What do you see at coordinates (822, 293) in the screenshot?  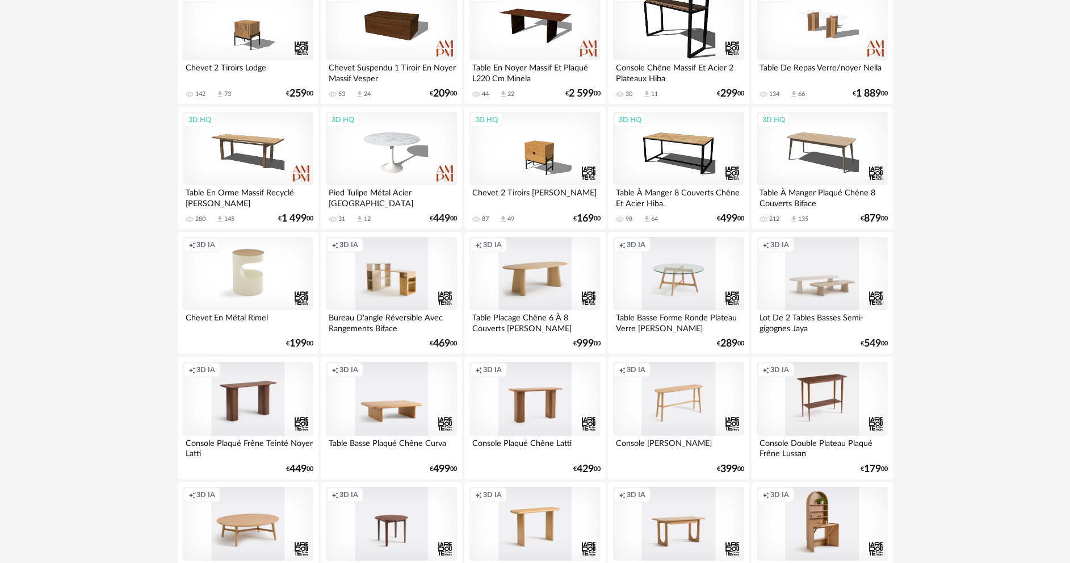 I see `a: Creation icon 3D IA Lot De 2 Tables Basses Semi-gigognes Jaya €54900` at bounding box center [822, 293].